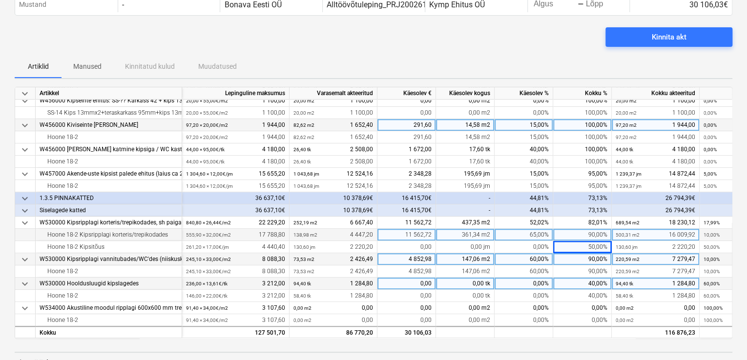  Describe the element at coordinates (583, 210) in the screenshot. I see `div: 73,13%` at that location.